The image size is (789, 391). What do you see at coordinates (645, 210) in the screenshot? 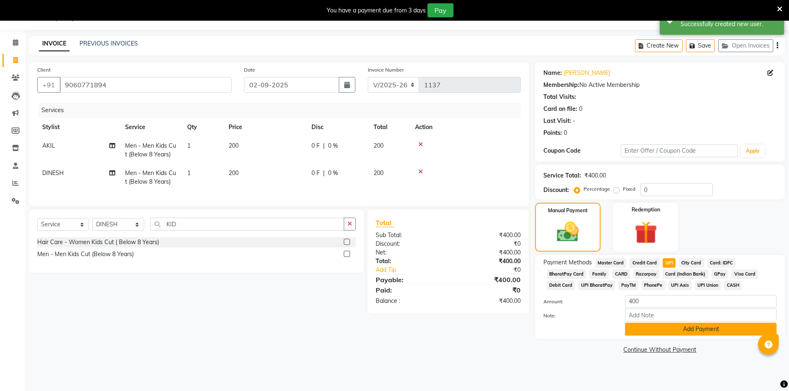
I see `label: Redemption` at bounding box center [645, 210].